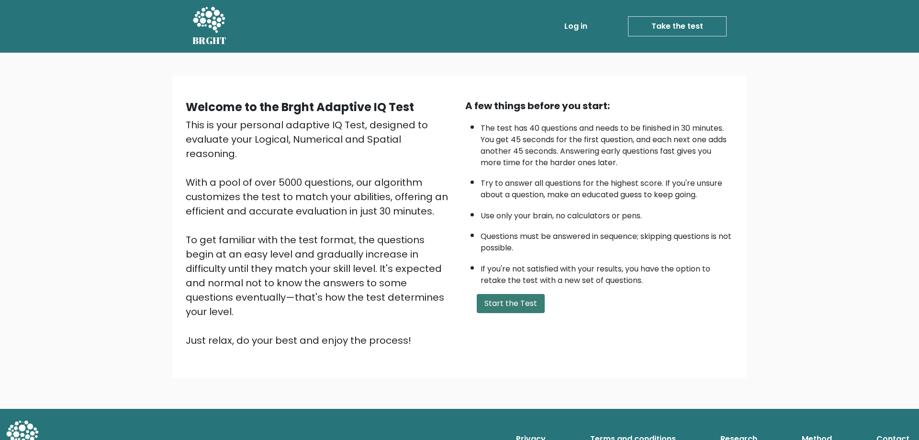 This screenshot has width=919, height=440. I want to click on button: Start the Test, so click(510, 303).